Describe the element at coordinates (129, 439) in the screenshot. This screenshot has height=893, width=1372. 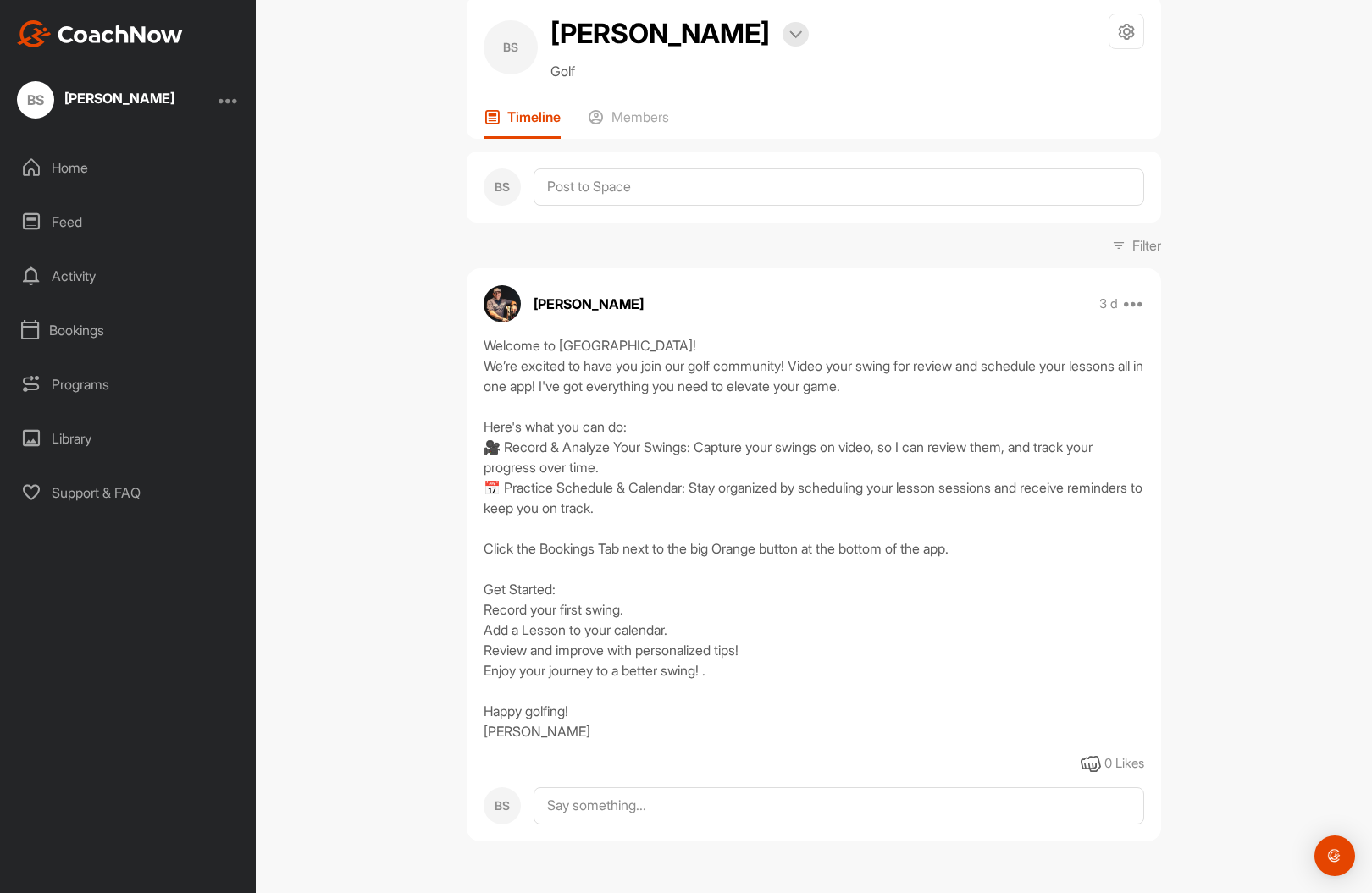
I see `div: Library` at that location.